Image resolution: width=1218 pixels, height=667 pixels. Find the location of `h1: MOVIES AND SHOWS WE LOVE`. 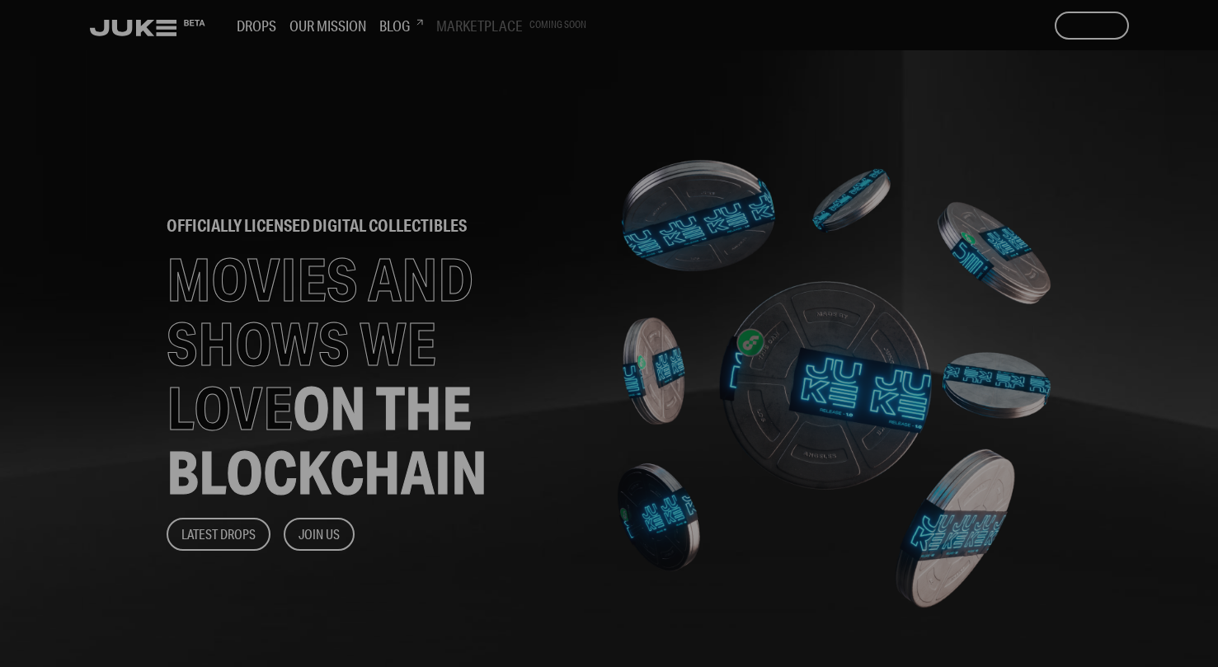

h1: MOVIES AND SHOWS WE LOVE is located at coordinates (375, 376).